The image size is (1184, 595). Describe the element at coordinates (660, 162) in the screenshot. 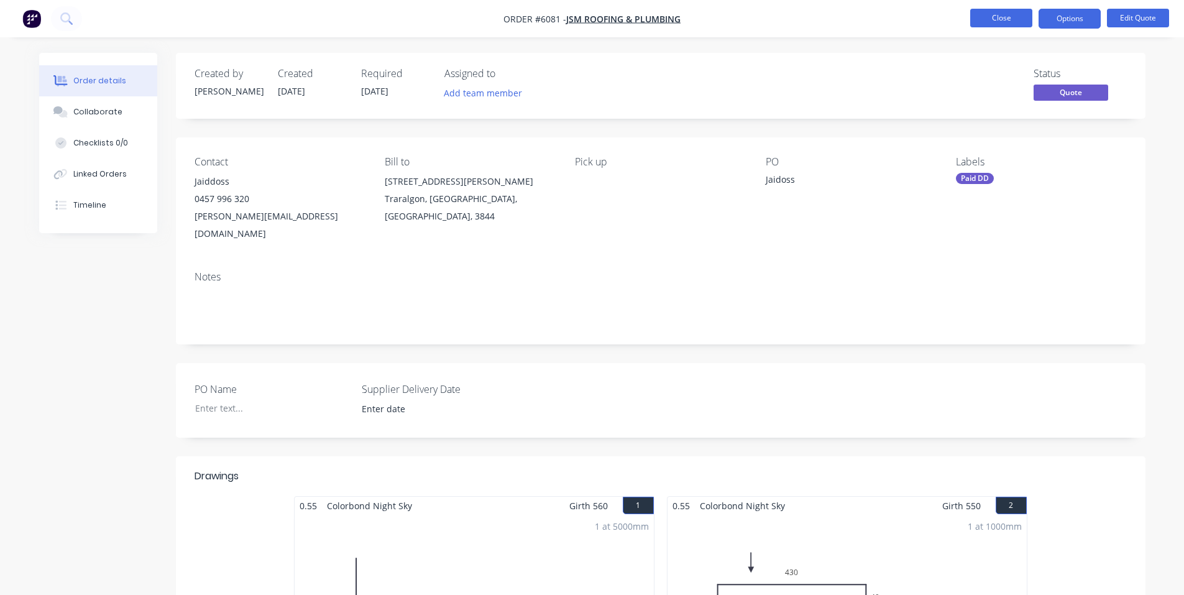

I see `div: Pick up` at that location.